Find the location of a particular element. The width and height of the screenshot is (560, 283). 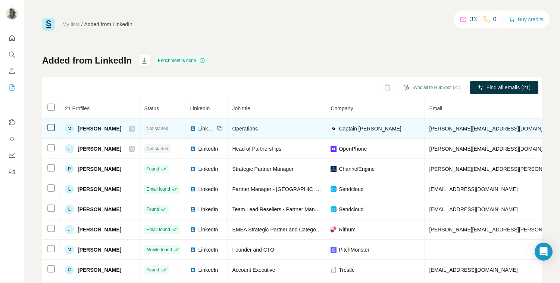

div: Enrichment is done is located at coordinates (181, 60).